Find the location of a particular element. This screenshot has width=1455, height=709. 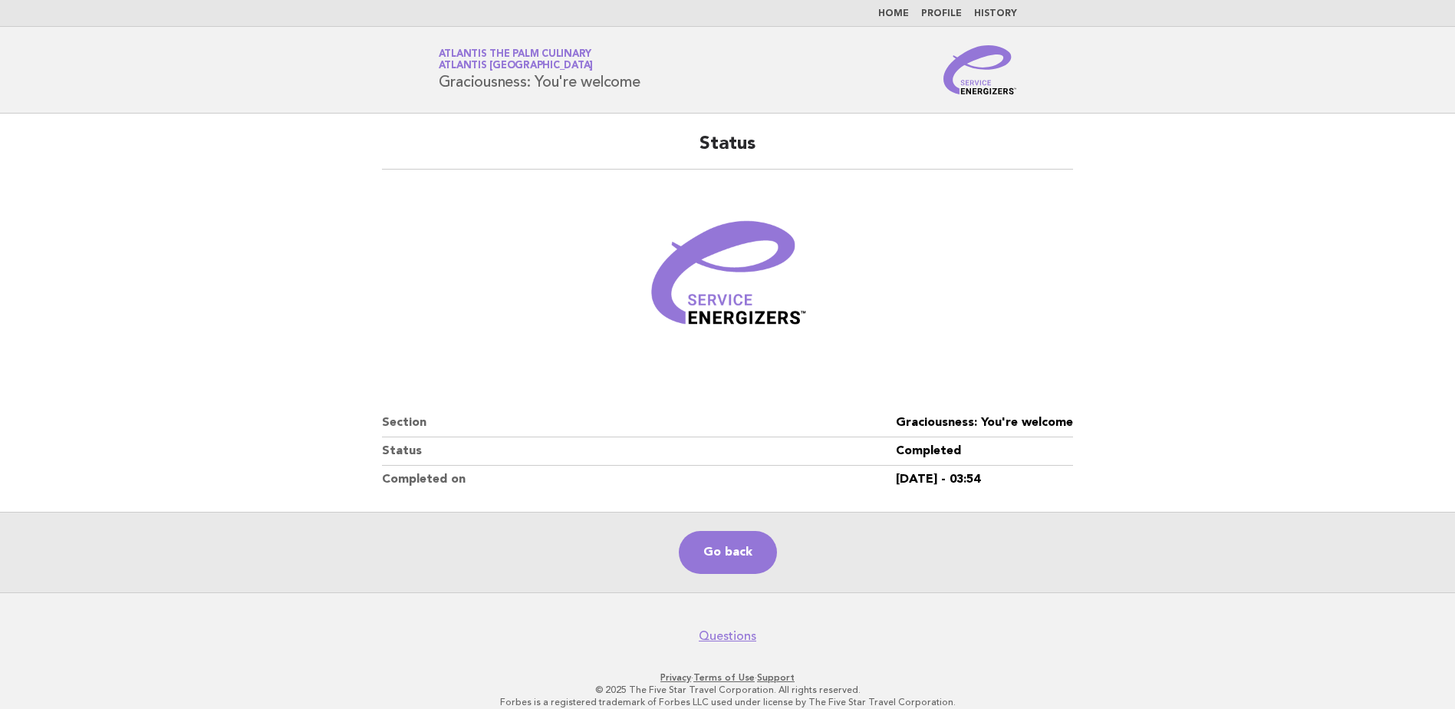

a: Go back is located at coordinates (728, 552).